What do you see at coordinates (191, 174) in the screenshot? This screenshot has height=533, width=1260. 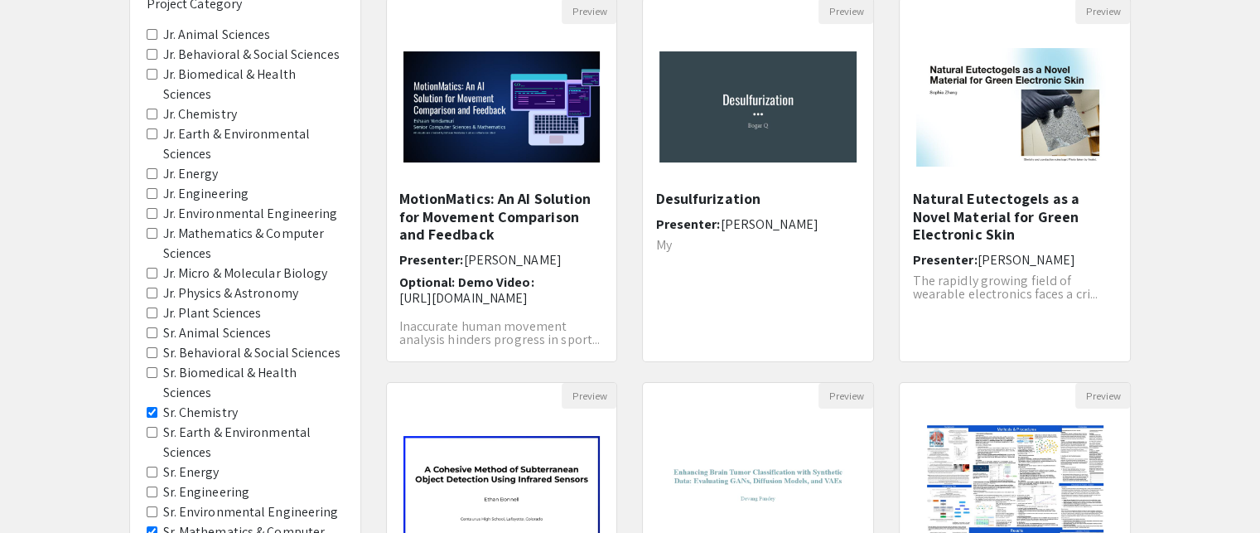 I see `label: Jr. Energy` at bounding box center [191, 174].